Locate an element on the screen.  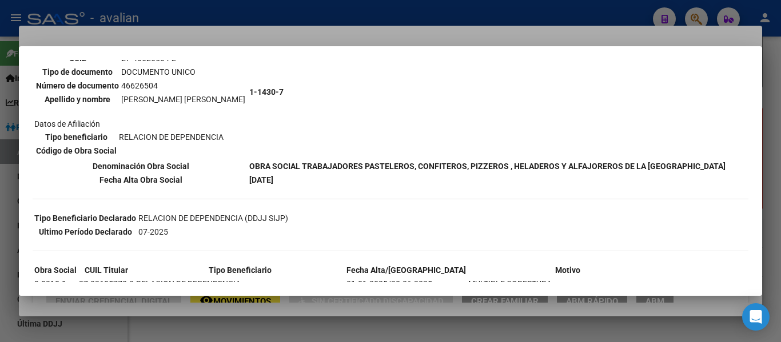
td: 46626504 is located at coordinates (183, 86).